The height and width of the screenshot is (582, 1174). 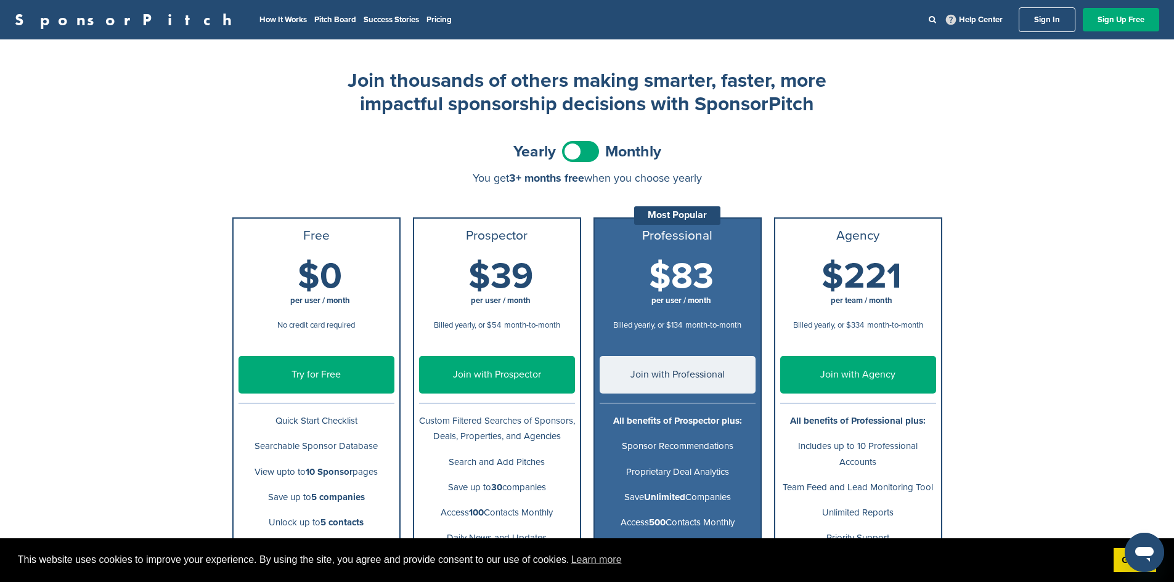 What do you see at coordinates (861, 277) in the screenshot?
I see `span: $221` at bounding box center [861, 277].